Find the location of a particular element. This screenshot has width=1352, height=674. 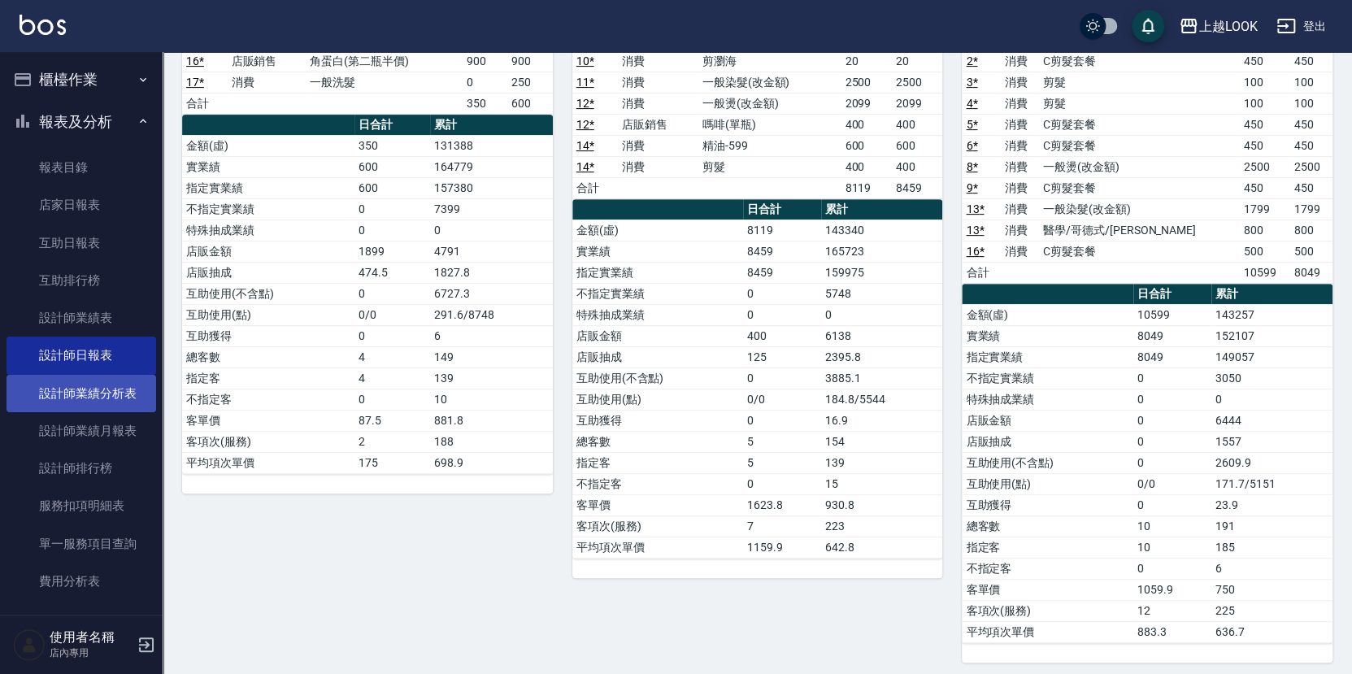

a: 單一服務項目查詢 is located at coordinates (81, 544).